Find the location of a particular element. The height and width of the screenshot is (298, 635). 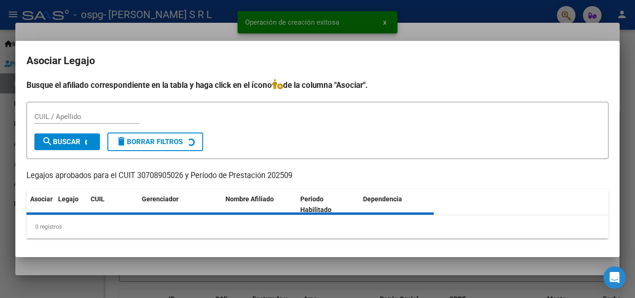

span: Dependencia is located at coordinates (383, 199).